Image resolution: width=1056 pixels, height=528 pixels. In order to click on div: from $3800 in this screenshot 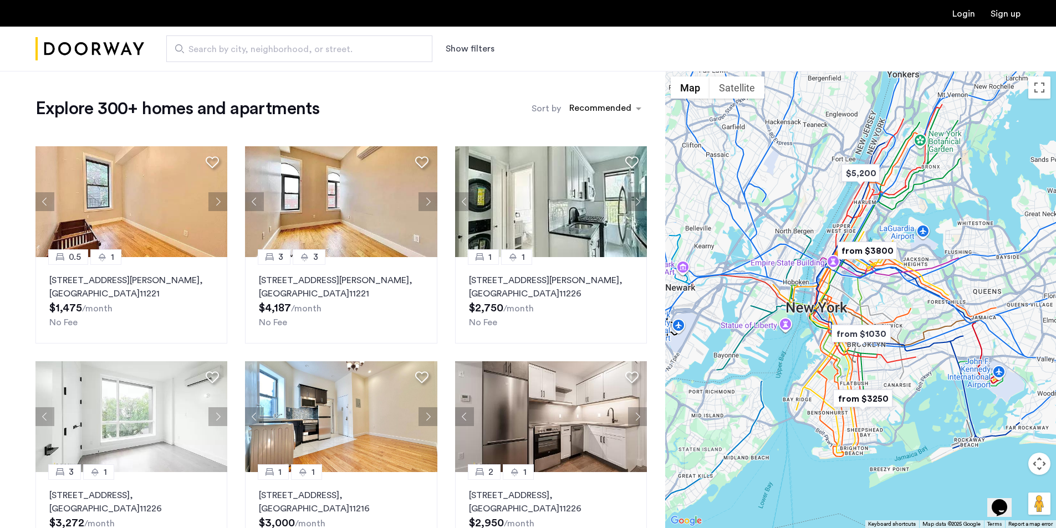, I will do `click(867, 251)`.